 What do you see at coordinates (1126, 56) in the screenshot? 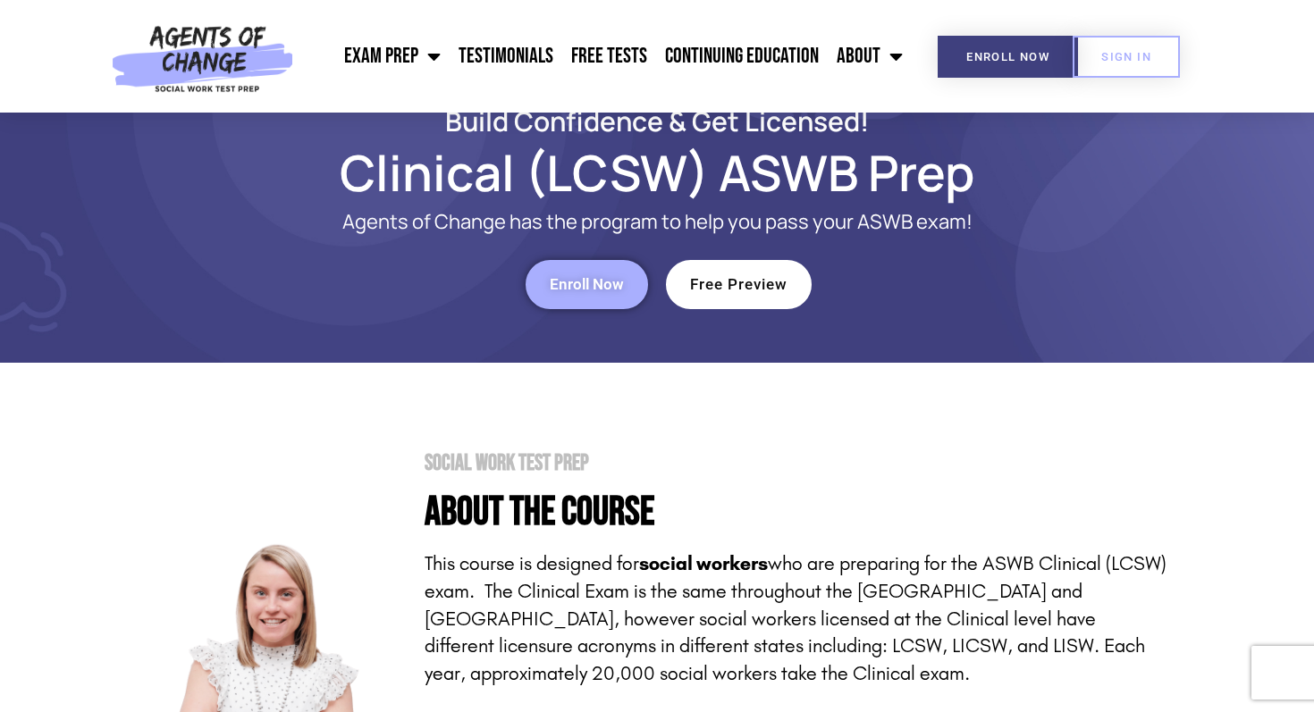
I see `span: SIGN IN` at bounding box center [1126, 56].